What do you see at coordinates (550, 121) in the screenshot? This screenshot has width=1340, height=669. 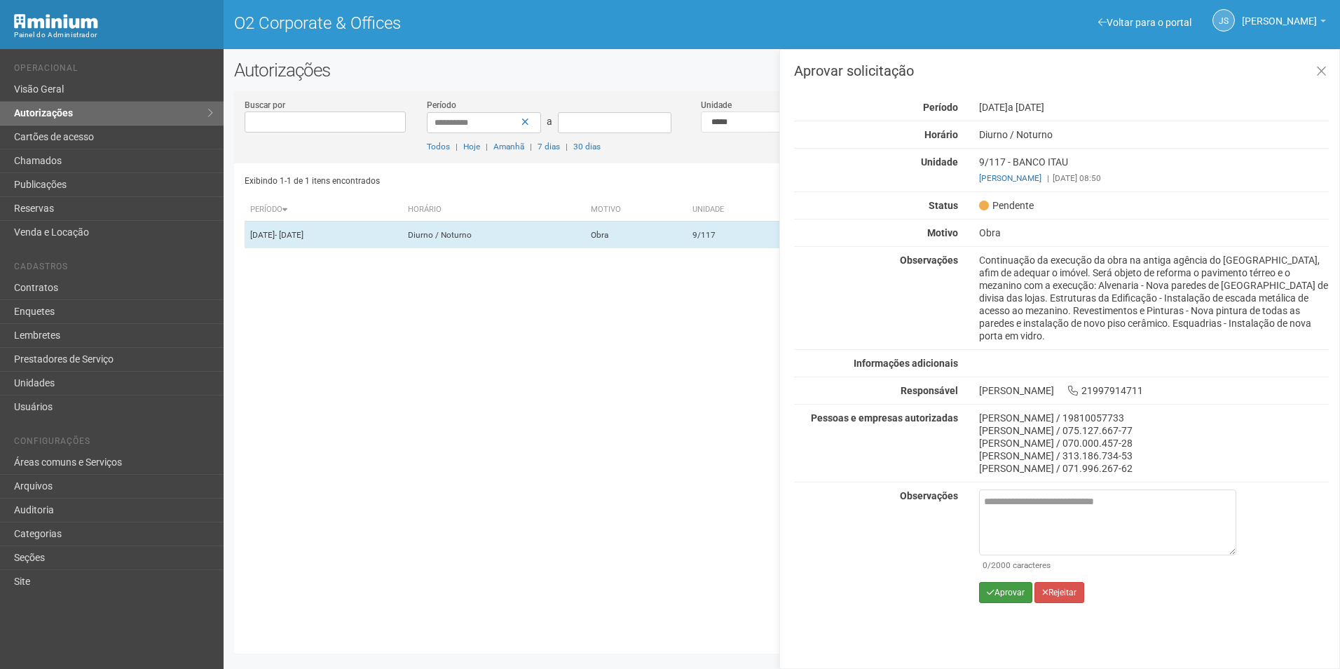 I see `span: a` at bounding box center [550, 121].